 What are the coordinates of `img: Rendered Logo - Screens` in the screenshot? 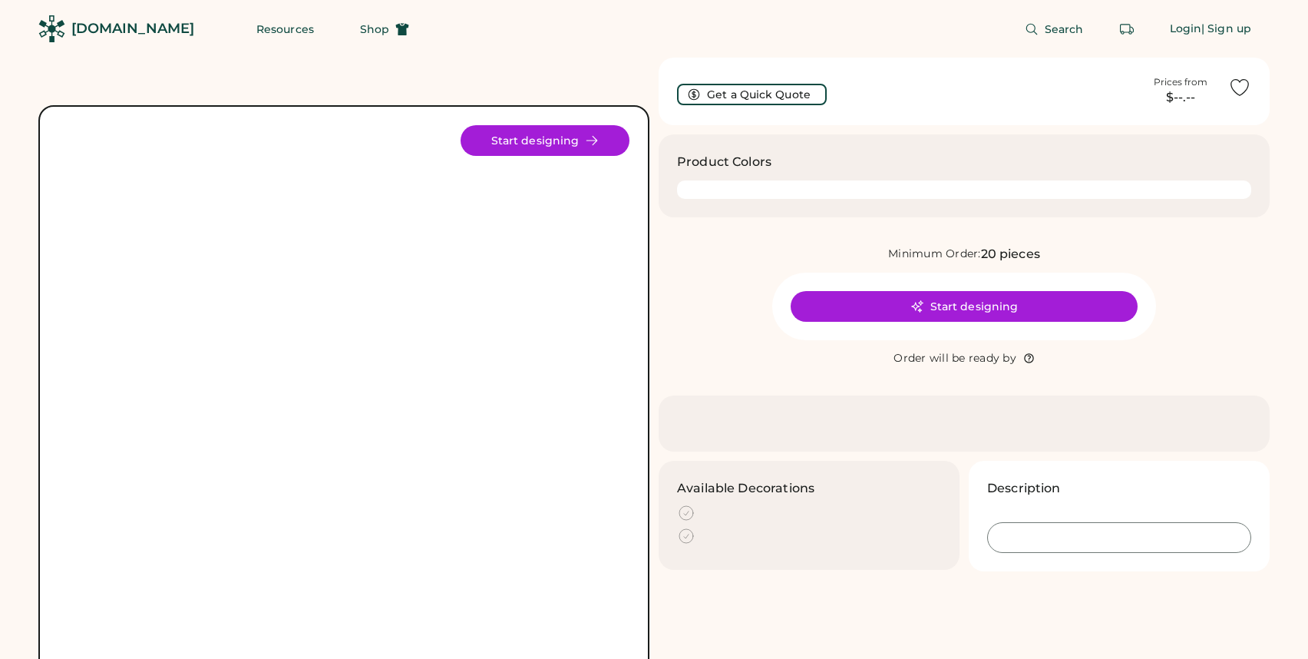 It's located at (51, 28).